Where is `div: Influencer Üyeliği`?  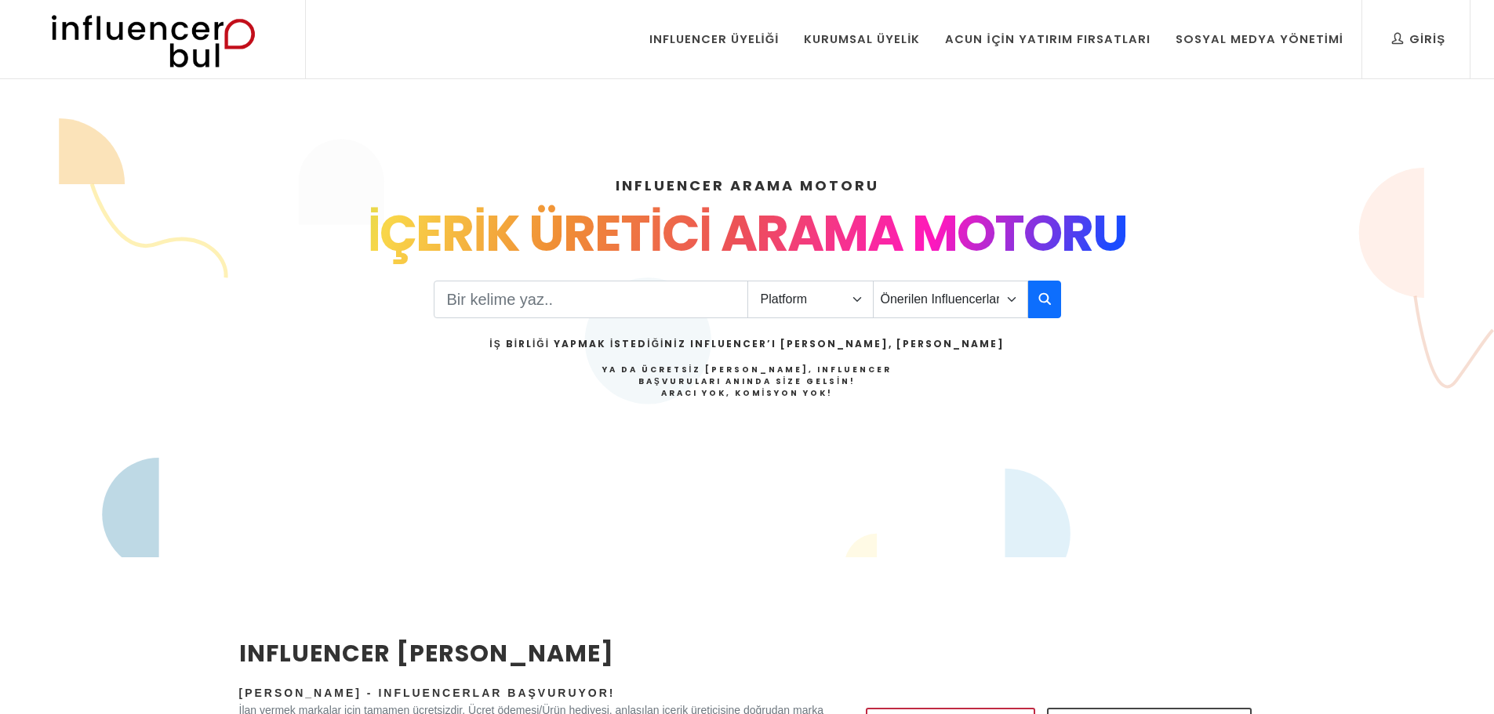
div: Influencer Üyeliği is located at coordinates (714, 39).